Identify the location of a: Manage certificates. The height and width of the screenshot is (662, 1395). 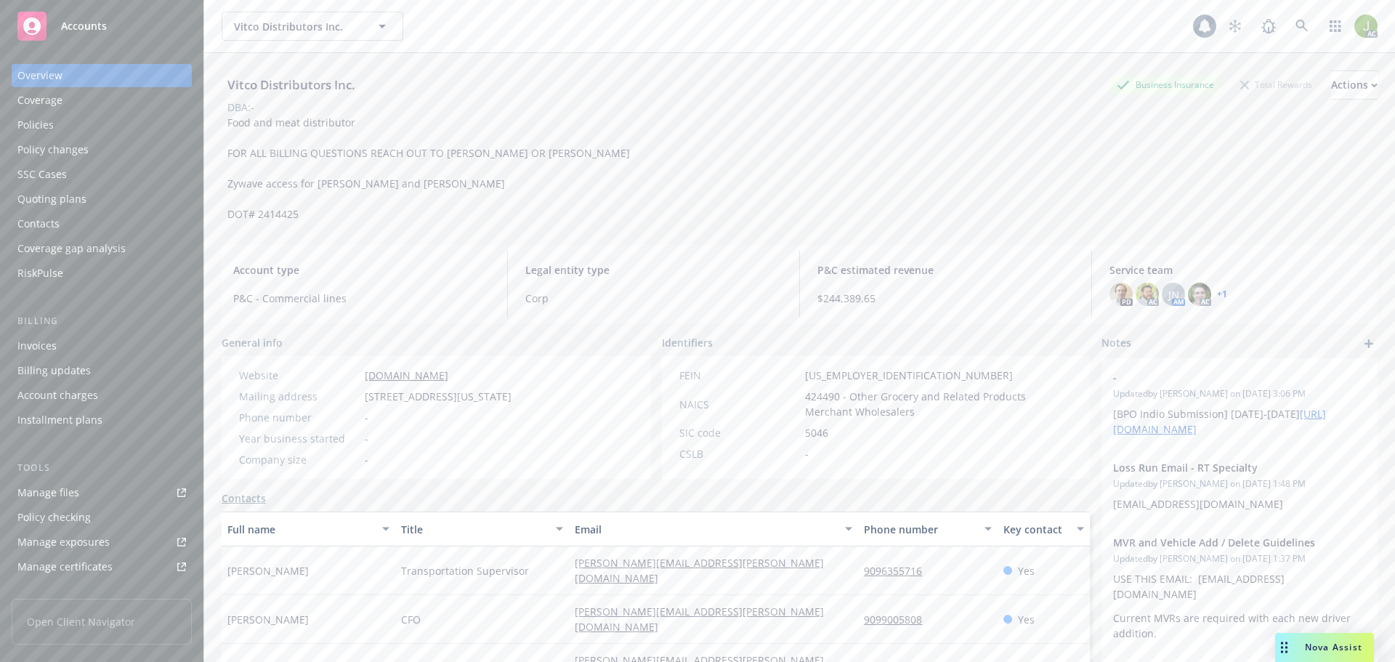
(102, 567).